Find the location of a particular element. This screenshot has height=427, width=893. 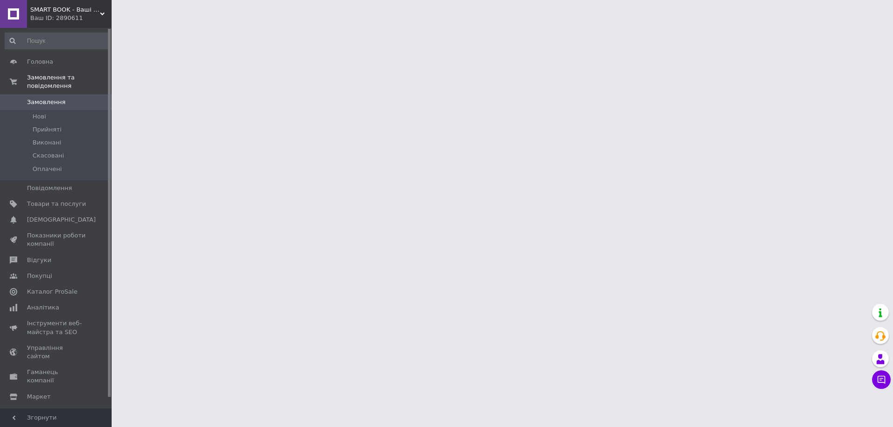

span: Прийняті is located at coordinates (47, 130).